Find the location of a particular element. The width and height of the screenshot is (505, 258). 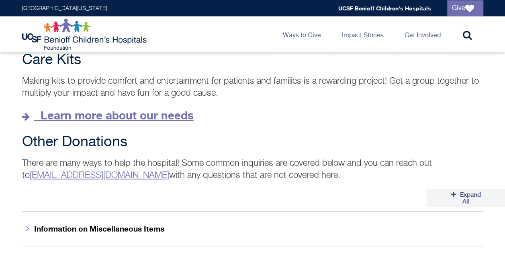

a: Impact Stories is located at coordinates (362, 35).